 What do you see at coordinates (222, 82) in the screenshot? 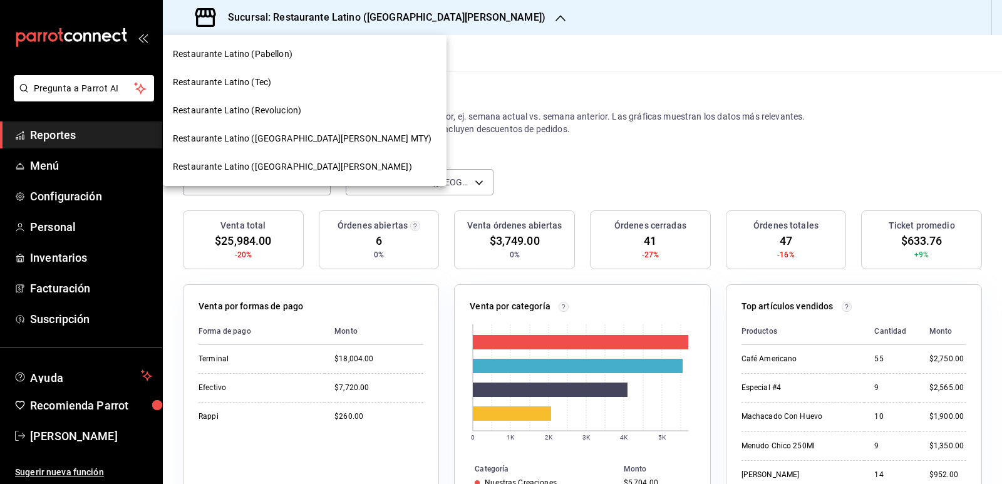
I see `span: Restaurante Latino (Tec)` at bounding box center [222, 82].